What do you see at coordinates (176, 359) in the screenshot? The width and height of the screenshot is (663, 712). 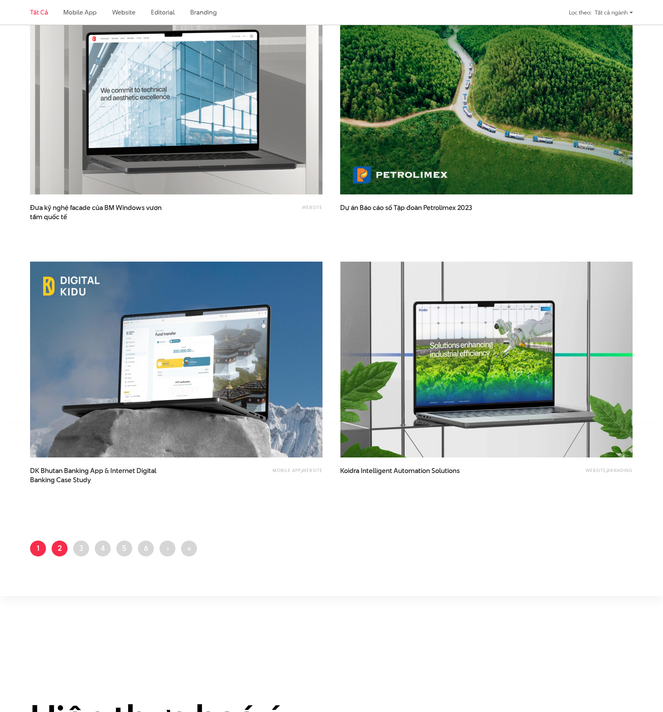 I see `img: DK-Bhutan` at bounding box center [176, 359].